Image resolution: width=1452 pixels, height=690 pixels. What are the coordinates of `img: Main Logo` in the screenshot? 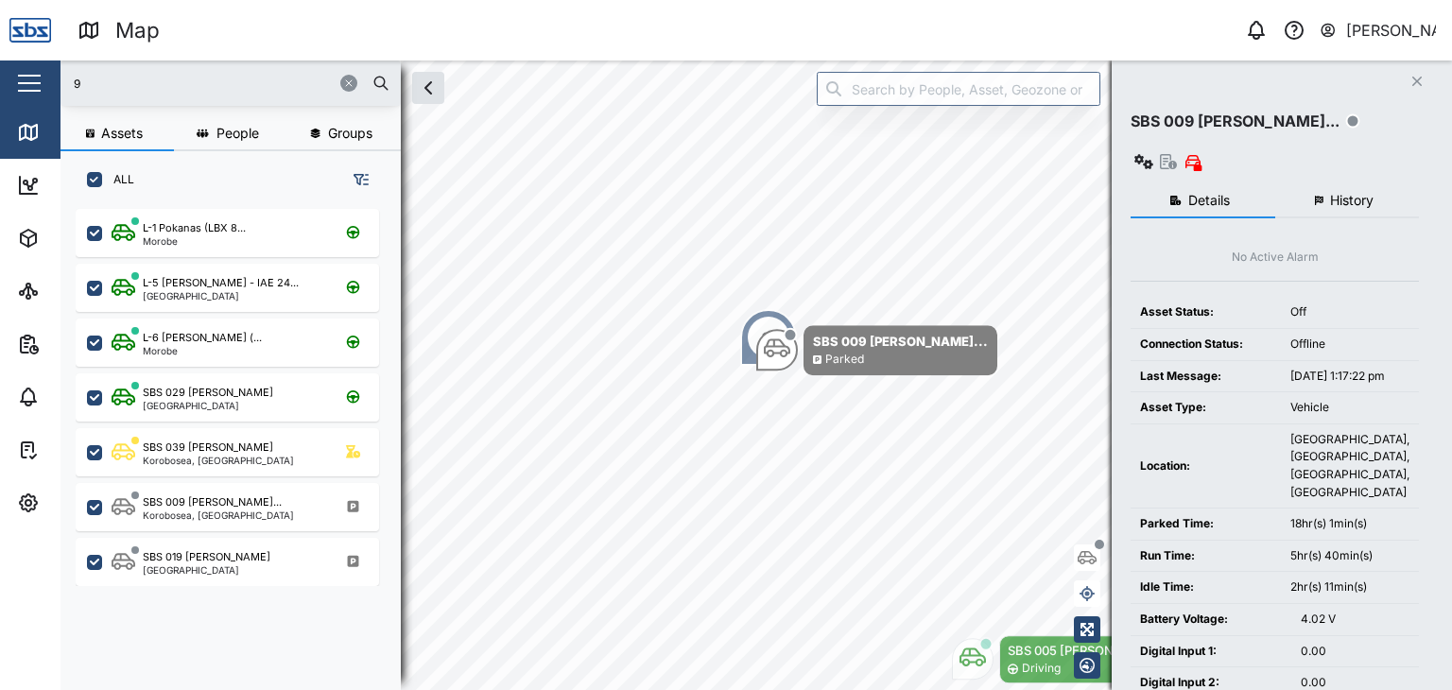 It's located at (30, 30).